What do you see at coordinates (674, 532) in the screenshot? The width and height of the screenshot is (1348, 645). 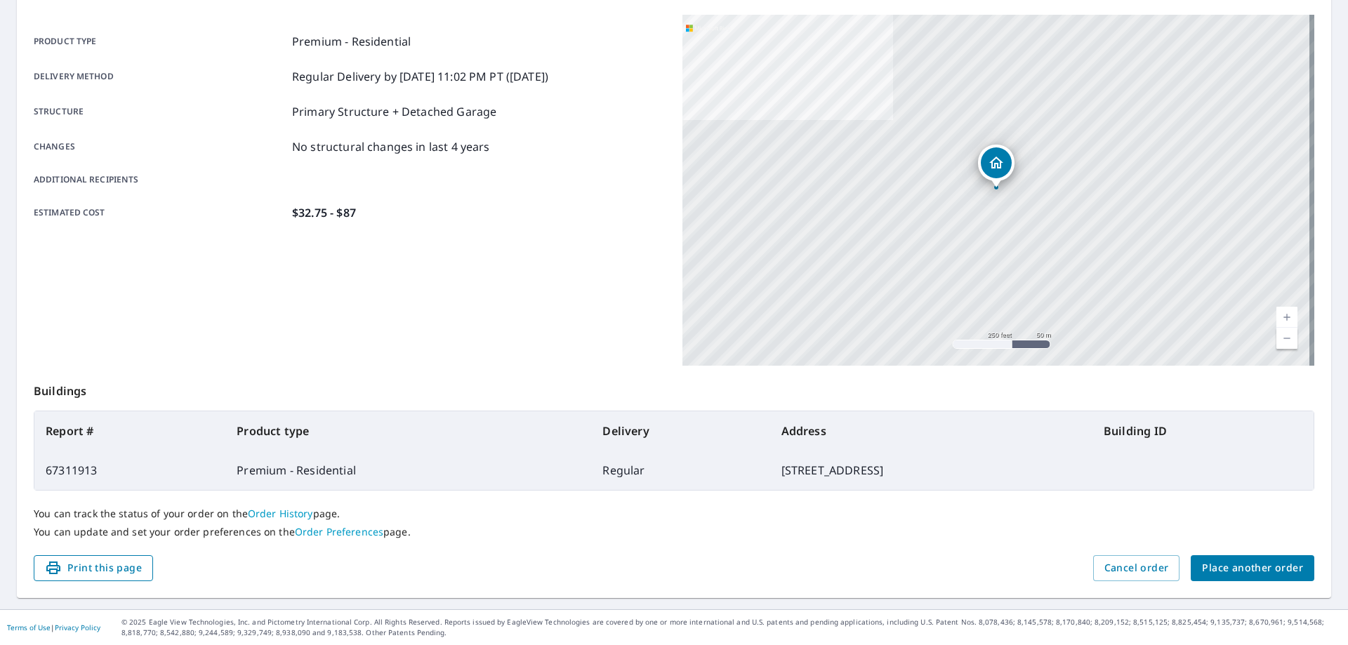 I see `p: You can update and set your order preferences on the page.` at bounding box center [674, 532].